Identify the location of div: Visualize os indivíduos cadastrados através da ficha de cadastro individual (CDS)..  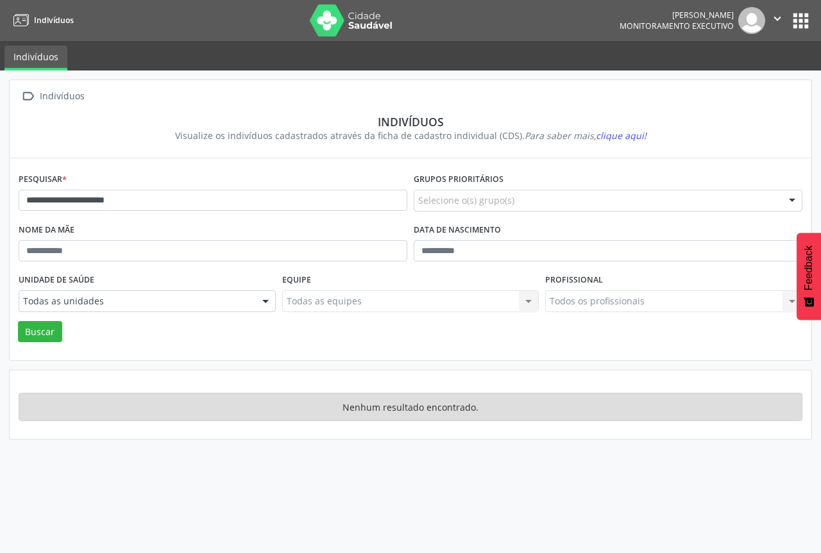
(410, 135).